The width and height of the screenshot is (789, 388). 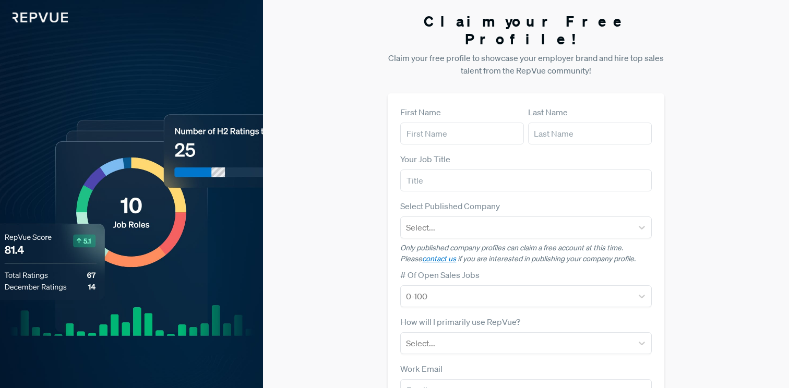 What do you see at coordinates (421, 112) in the screenshot?
I see `label: First Name` at bounding box center [421, 112].